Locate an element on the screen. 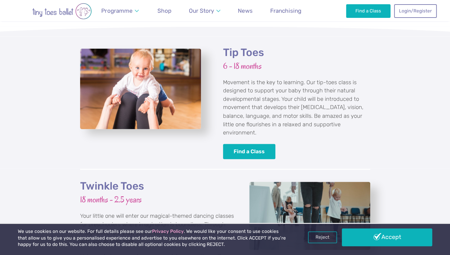 The width and height of the screenshot is (450, 255). a: Accept is located at coordinates (387, 237).